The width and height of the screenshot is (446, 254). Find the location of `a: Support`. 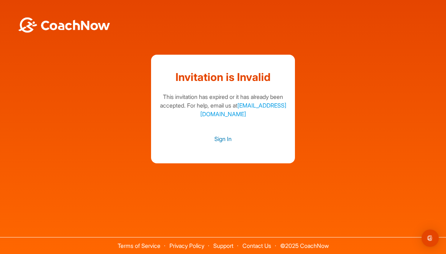

a: Support is located at coordinates (224, 246).